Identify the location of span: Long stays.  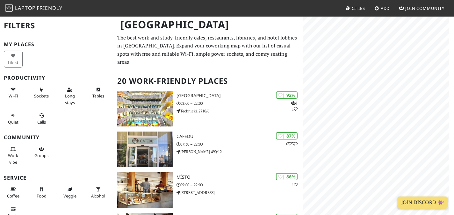
(70, 99).